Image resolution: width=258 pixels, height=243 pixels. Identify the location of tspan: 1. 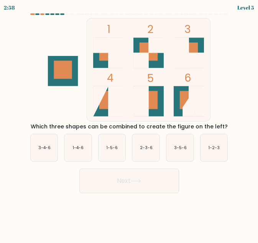
(108, 29).